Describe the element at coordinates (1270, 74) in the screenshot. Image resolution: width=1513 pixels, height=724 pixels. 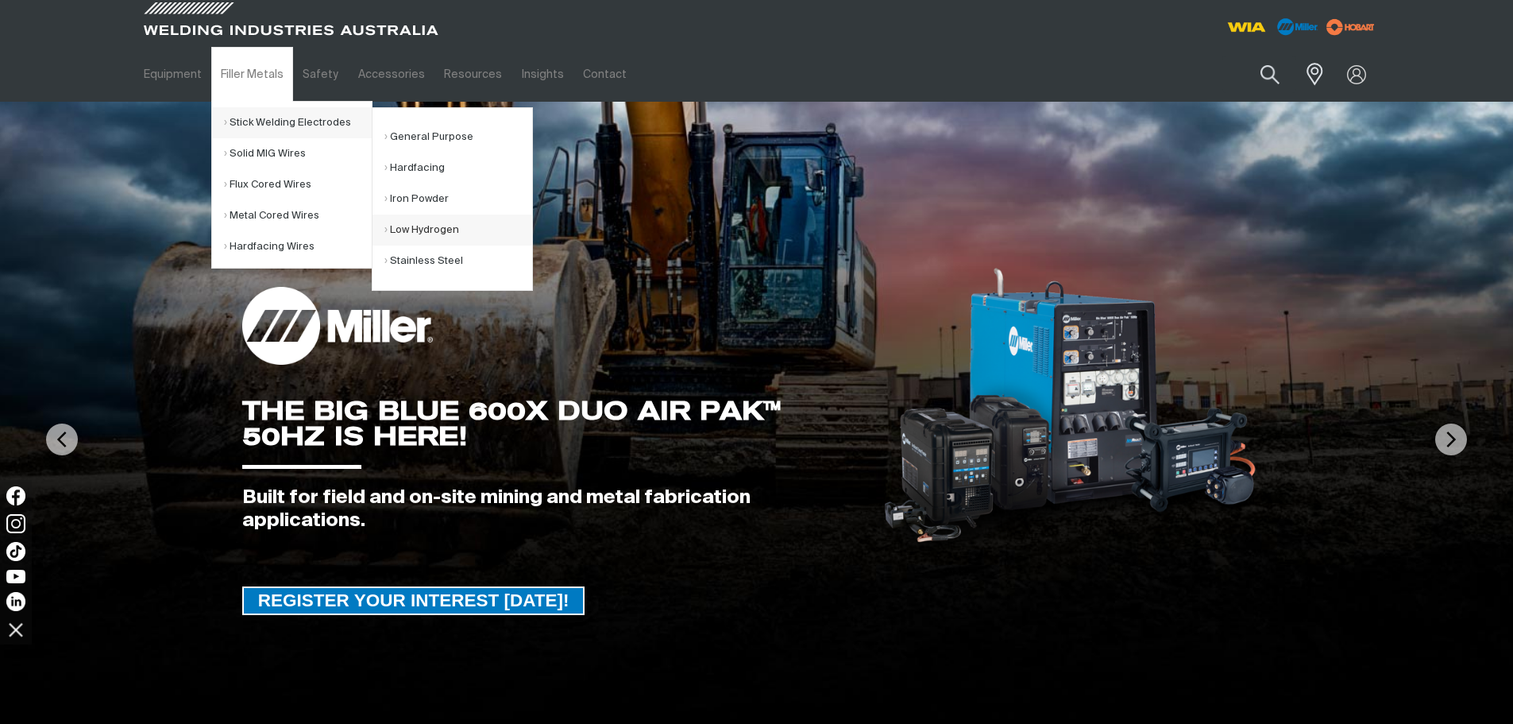
I see `button: Search products` at that location.